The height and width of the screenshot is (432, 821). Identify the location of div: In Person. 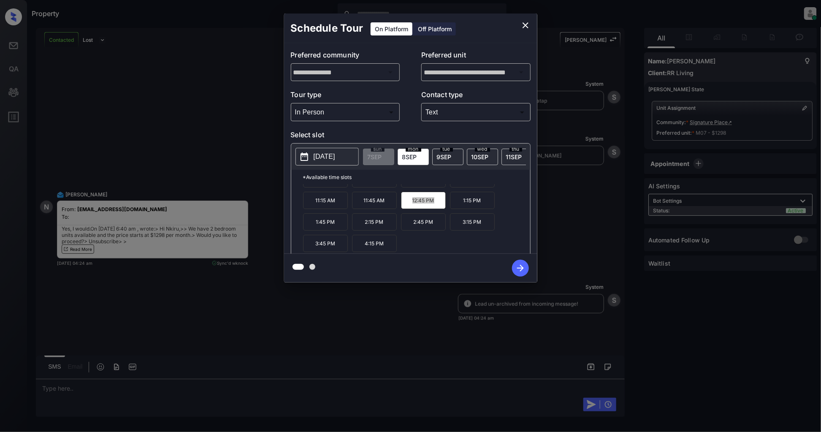
(345, 112).